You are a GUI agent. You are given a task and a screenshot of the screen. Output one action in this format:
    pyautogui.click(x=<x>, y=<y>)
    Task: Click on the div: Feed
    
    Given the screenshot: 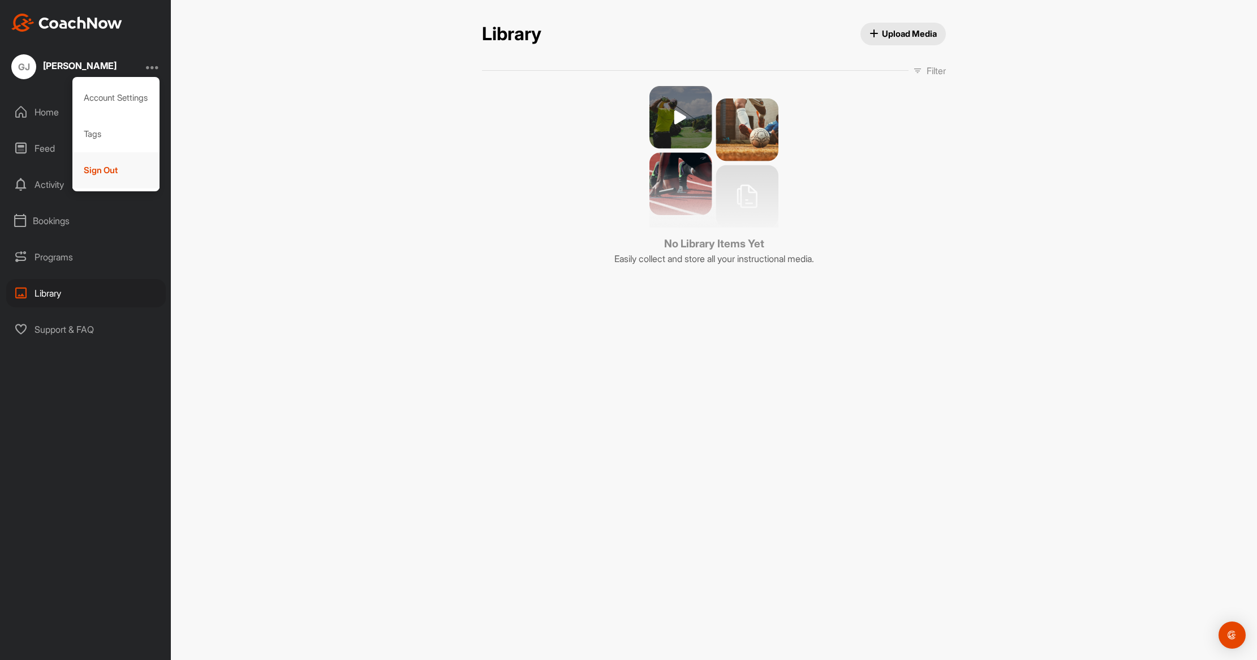 What is the action you would take?
    pyautogui.click(x=86, y=148)
    